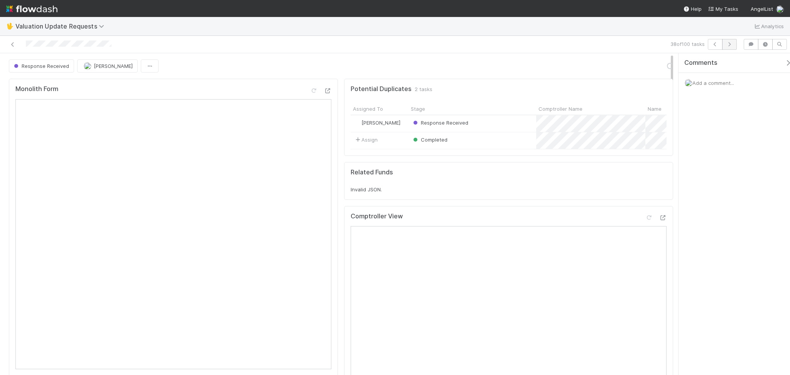  What do you see at coordinates (561, 109) in the screenshot?
I see `span: Comptroller Name` at bounding box center [561, 109].